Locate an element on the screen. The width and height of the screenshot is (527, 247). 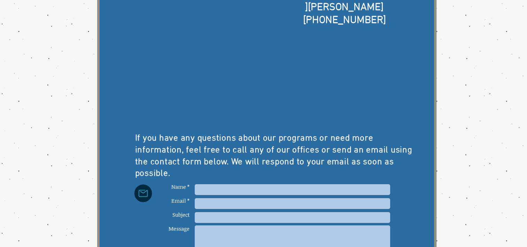
span: Message is located at coordinates (179, 228).